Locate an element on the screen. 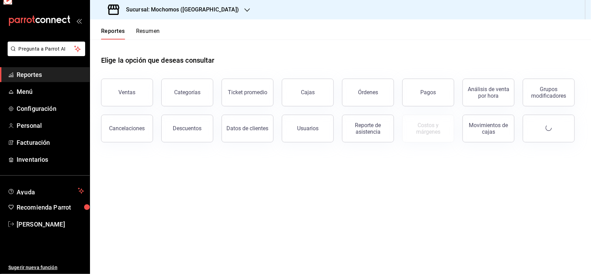  span: Inventarios is located at coordinates (50, 159).